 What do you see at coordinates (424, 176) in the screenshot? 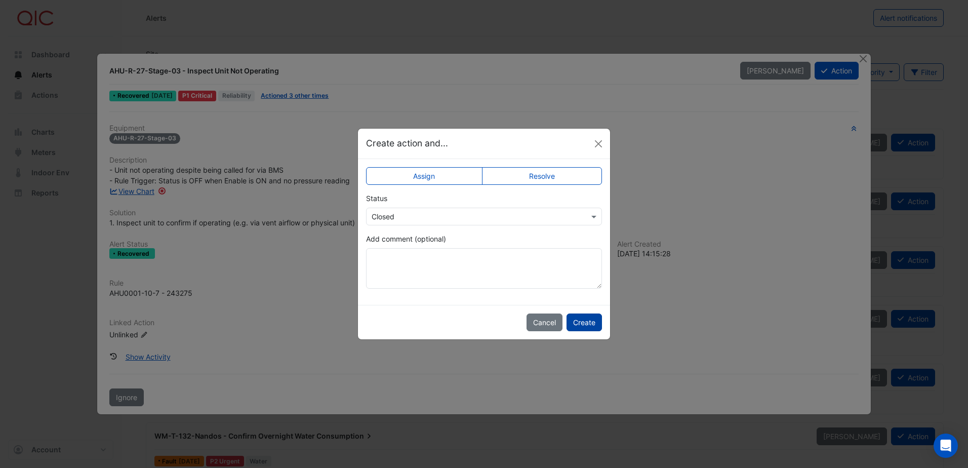
I see `label: Assign` at bounding box center [424, 176].